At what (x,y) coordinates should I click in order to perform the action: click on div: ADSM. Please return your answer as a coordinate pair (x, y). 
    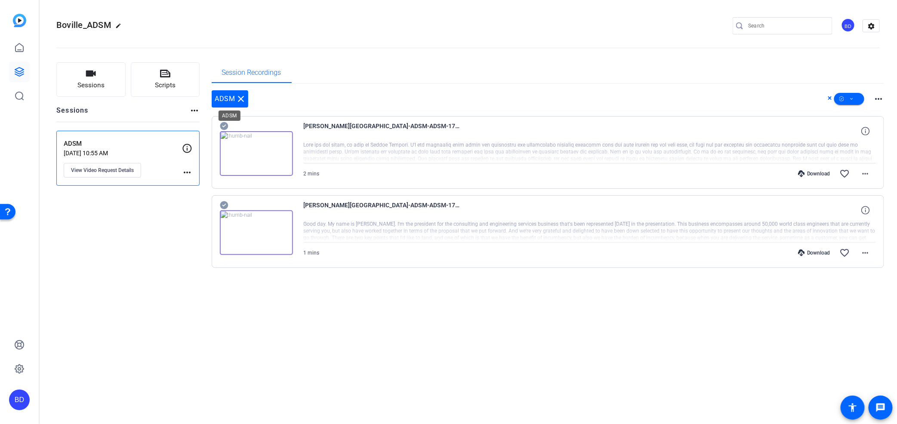
    Looking at the image, I should click on (230, 99).